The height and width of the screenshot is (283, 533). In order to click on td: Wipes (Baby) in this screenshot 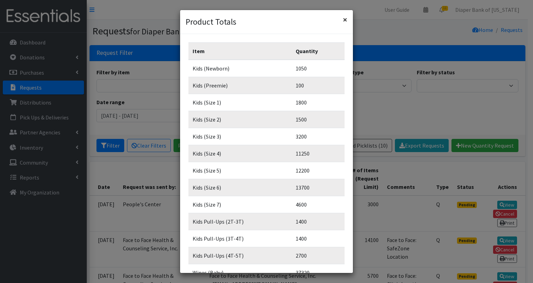, I will do `click(240, 273)`.